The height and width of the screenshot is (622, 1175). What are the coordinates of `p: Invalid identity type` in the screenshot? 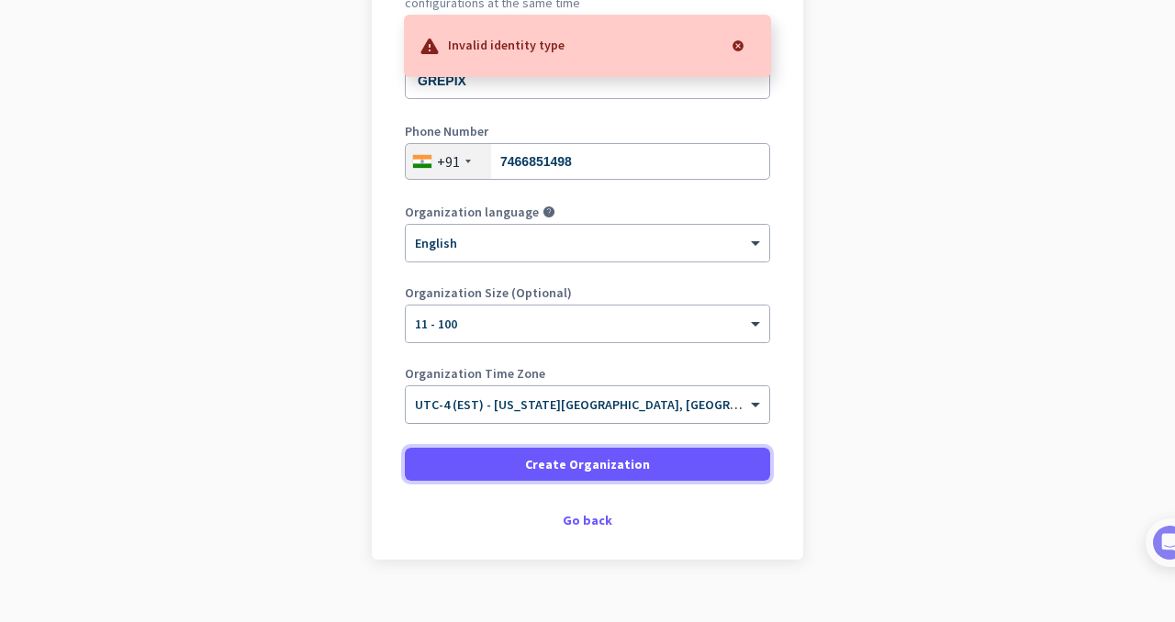 It's located at (506, 44).